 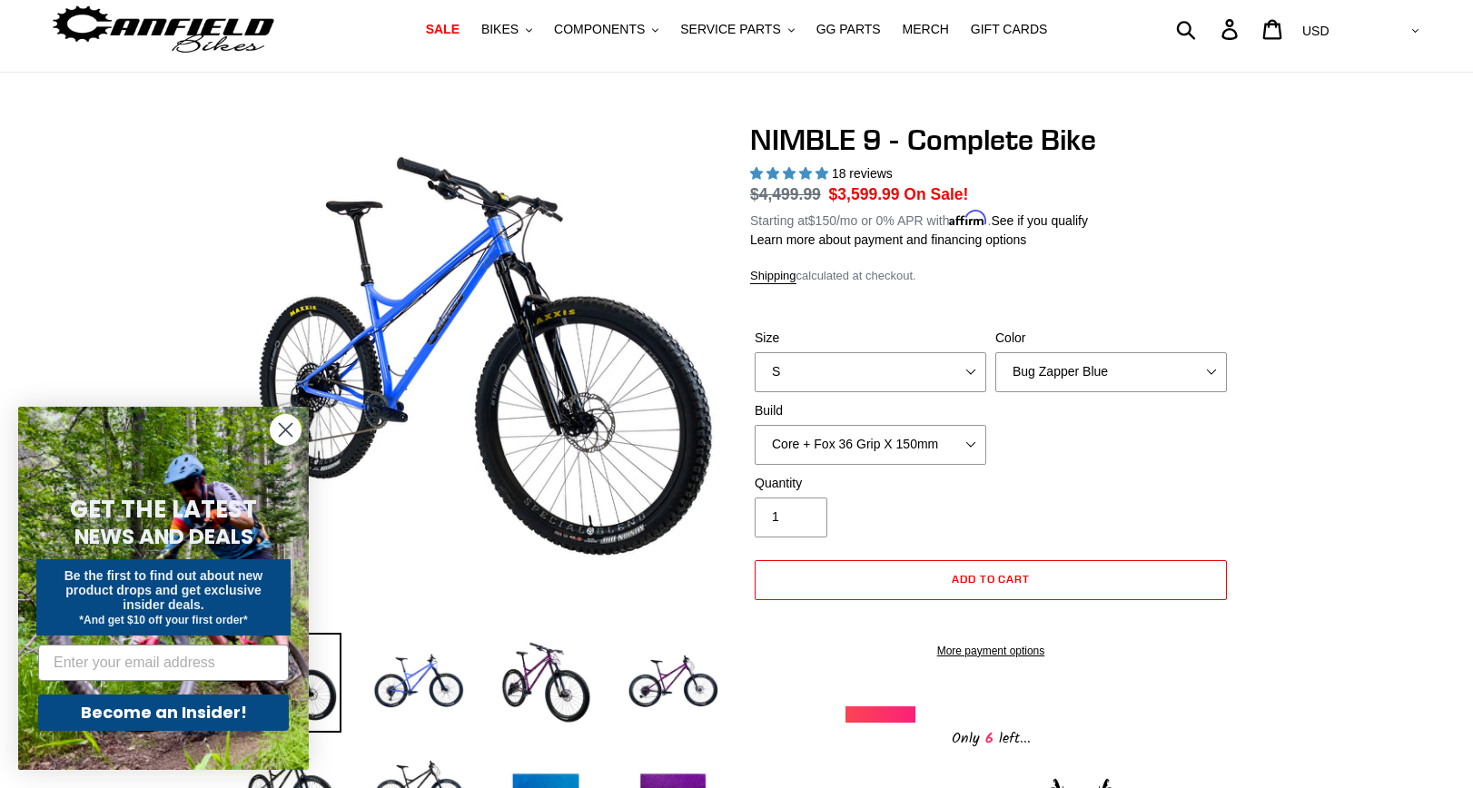 What do you see at coordinates (991, 736) in the screenshot?
I see `div: Only left...` at bounding box center [991, 736].